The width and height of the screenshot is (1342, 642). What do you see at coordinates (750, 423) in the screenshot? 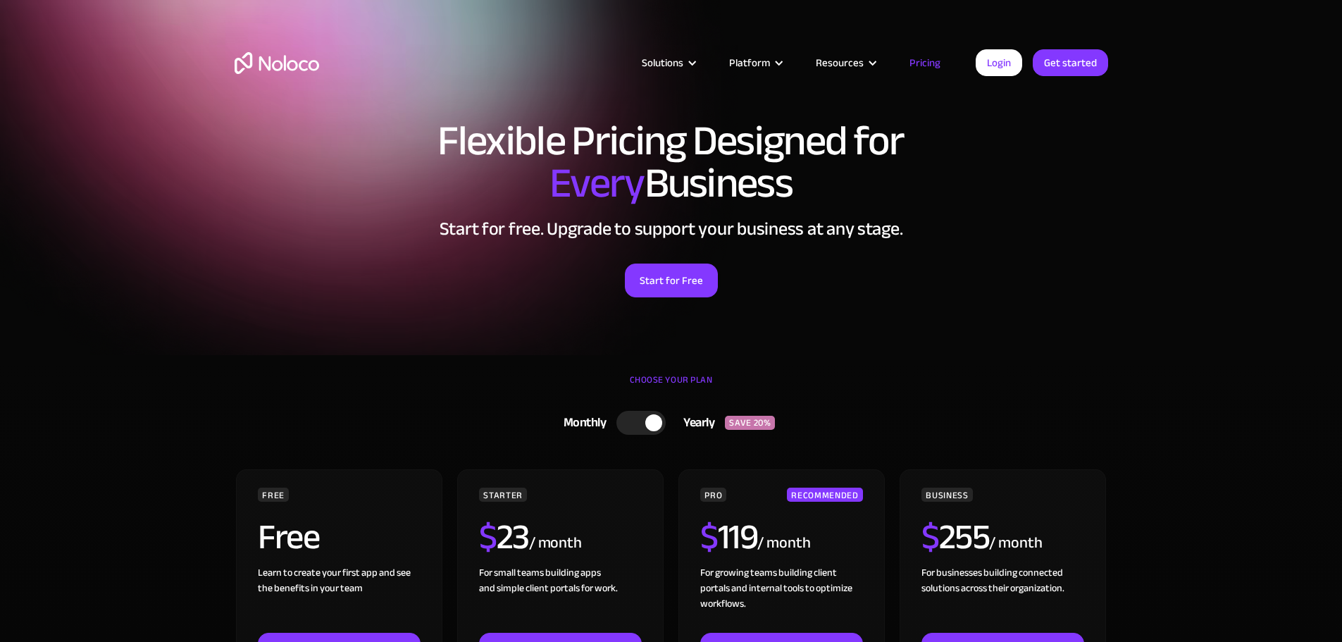
I see `div: SAVE 20%` at bounding box center [750, 423].